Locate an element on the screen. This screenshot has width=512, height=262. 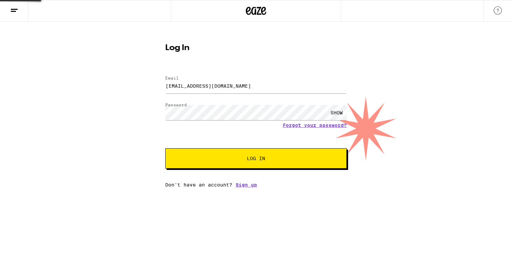
a: Sign up is located at coordinates (246, 185).